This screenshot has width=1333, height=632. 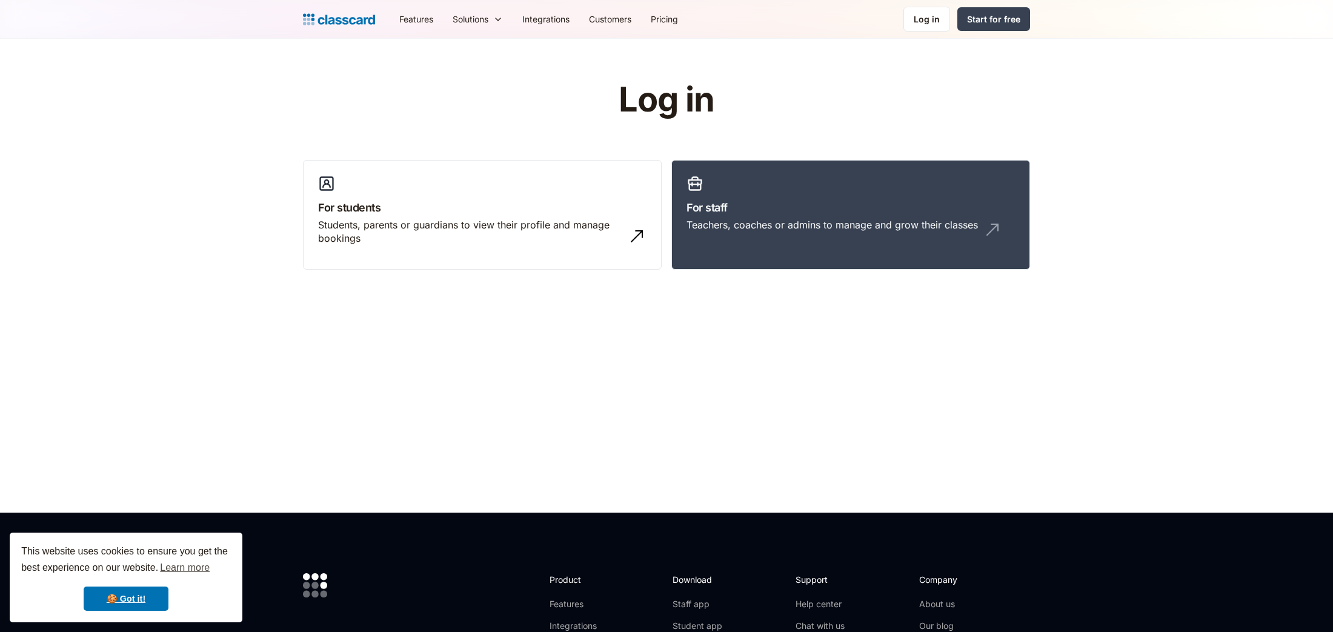 I want to click on a: About us, so click(x=959, y=604).